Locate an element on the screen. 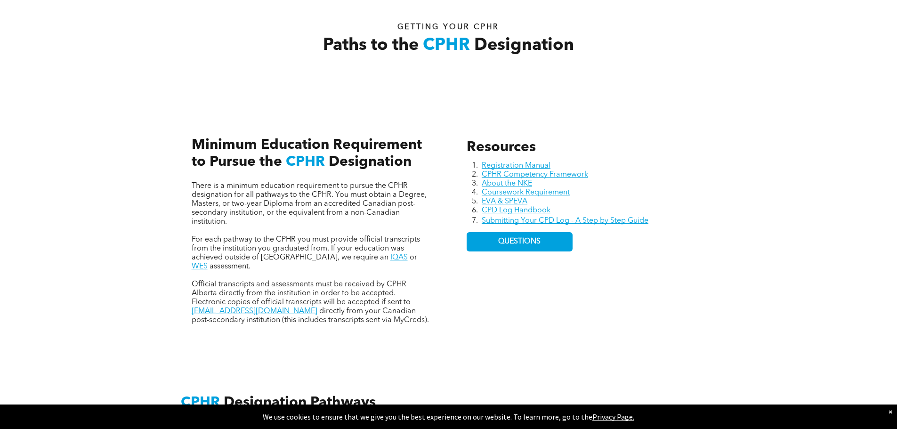 The image size is (897, 429). a: Privacy Page. is located at coordinates (613, 416).